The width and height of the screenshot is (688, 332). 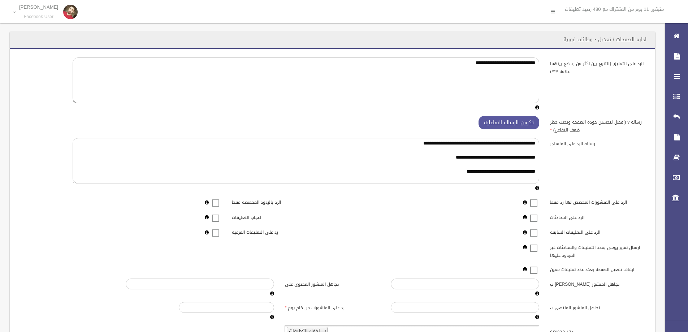 I want to click on label: ايقاف تفعيل الصفحه بعدد عدد تعليقات معين, so click(x=597, y=268).